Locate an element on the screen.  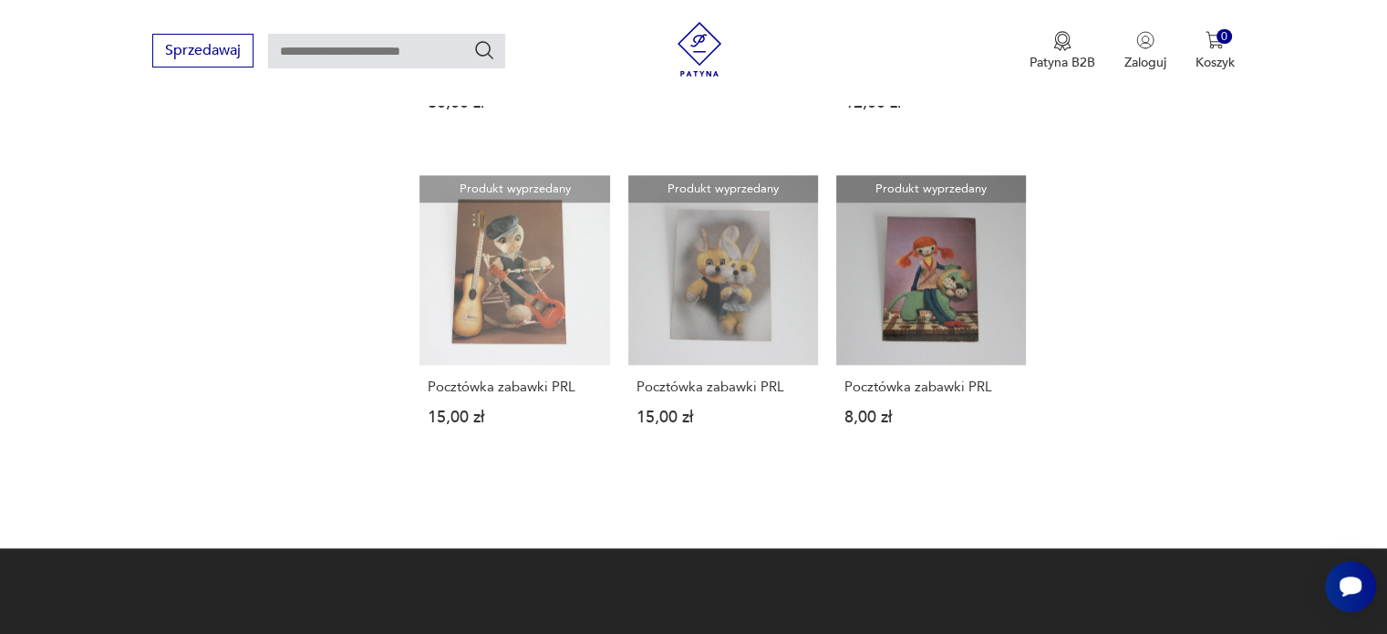
img: Ikonka użytkownika is located at coordinates (1146, 40).